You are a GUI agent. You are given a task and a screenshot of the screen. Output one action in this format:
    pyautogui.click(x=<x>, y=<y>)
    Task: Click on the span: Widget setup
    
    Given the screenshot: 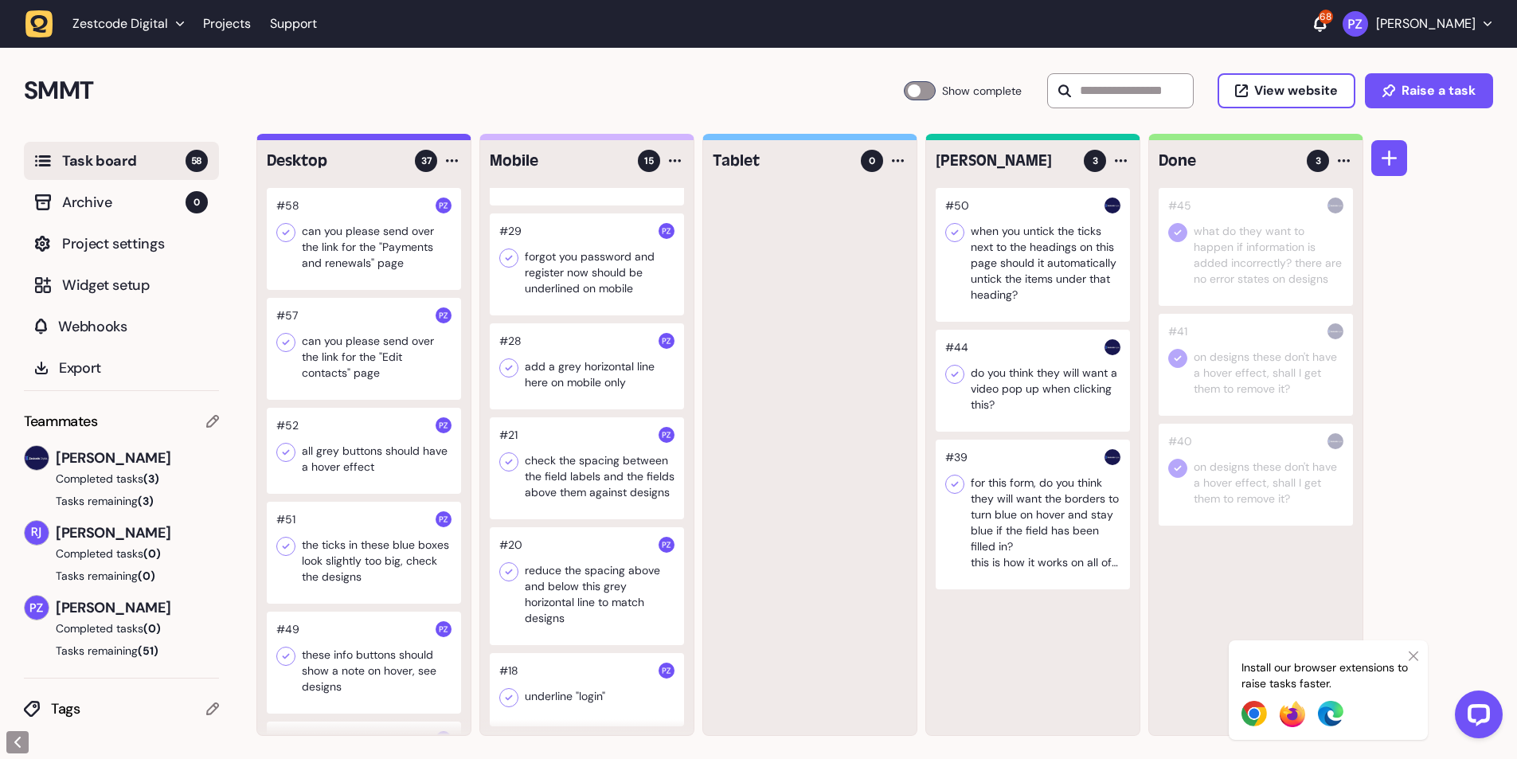 What is the action you would take?
    pyautogui.click(x=135, y=285)
    